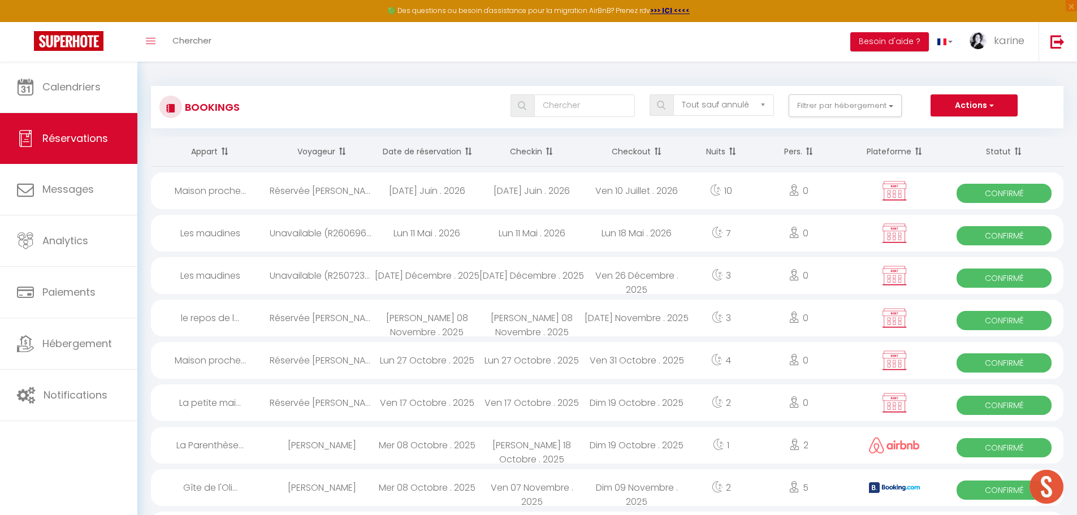 This screenshot has width=1077, height=515. What do you see at coordinates (322, 151) in the screenshot?
I see `th: Sort by guest` at bounding box center [322, 151].